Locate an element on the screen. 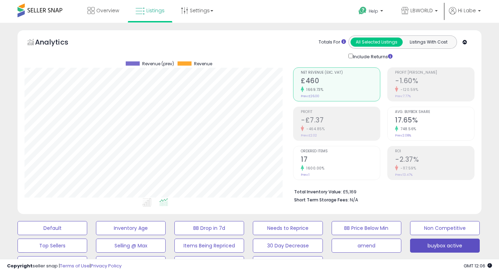 This screenshot has height=273, width=499. button: Non Competitive is located at coordinates (445, 228).